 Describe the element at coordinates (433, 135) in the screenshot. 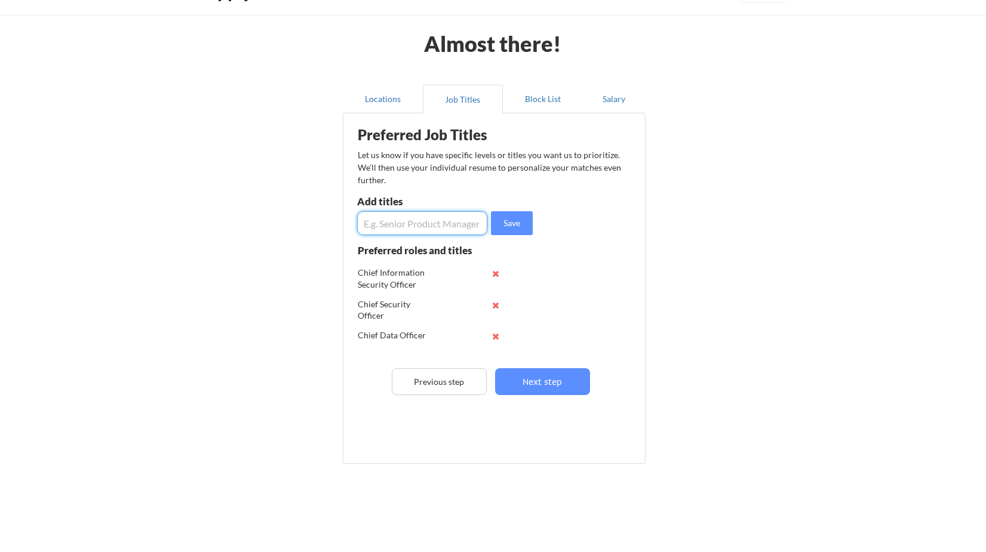

I see `div: Preferred Job Titles` at that location.